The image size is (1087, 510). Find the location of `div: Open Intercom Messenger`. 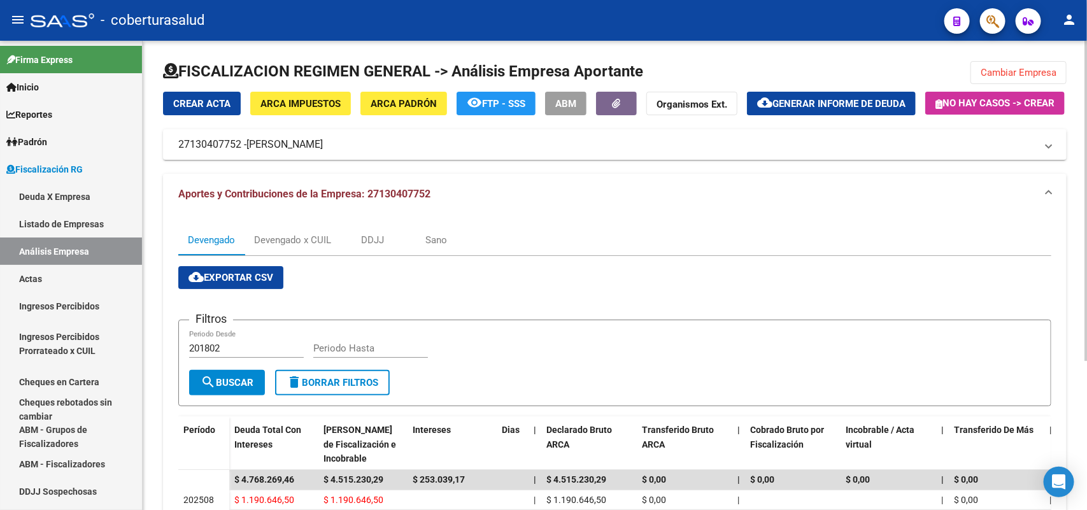

div: Open Intercom Messenger is located at coordinates (1059, 482).